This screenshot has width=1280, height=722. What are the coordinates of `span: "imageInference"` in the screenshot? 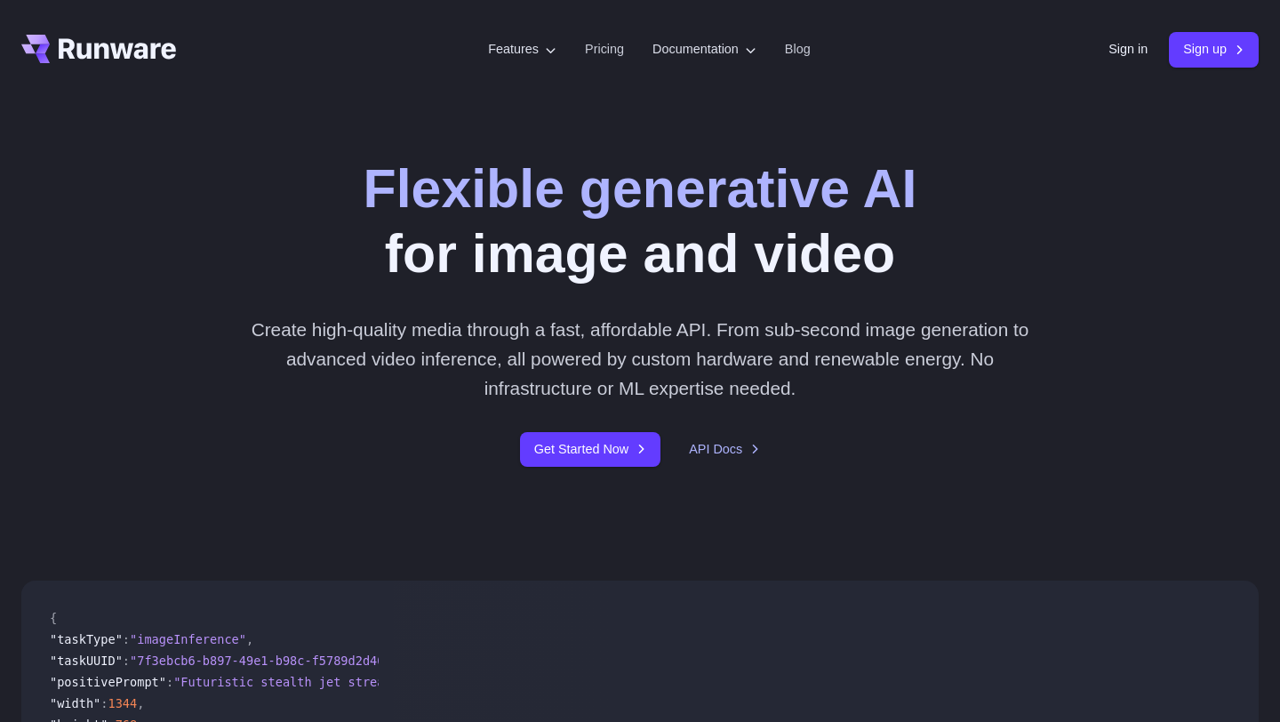 It's located at (188, 639).